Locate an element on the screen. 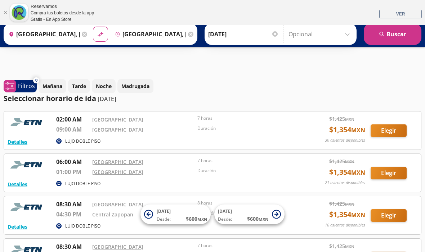  span: VER is located at coordinates (400, 14).